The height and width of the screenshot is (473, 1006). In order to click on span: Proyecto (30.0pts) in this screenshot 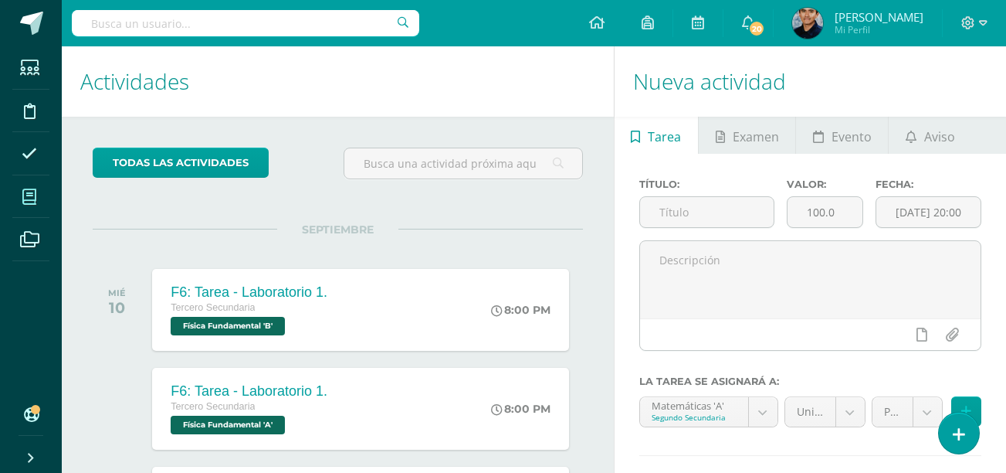, I will do `click(893, 412)`.